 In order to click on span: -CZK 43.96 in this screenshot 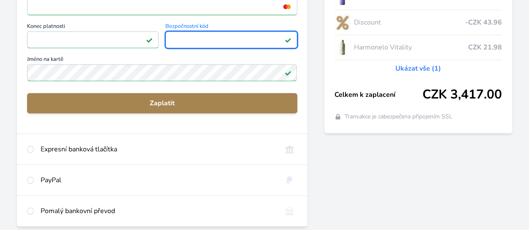, I will do `click(483, 22)`.